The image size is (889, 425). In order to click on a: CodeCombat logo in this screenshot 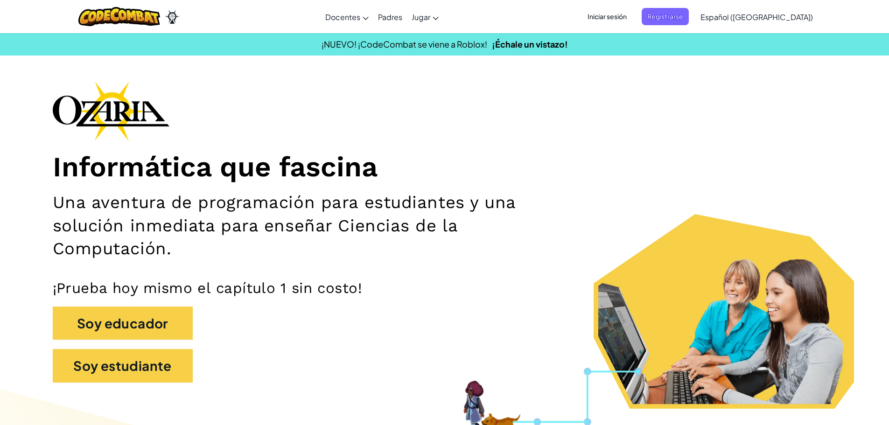, I will do `click(119, 16)`.